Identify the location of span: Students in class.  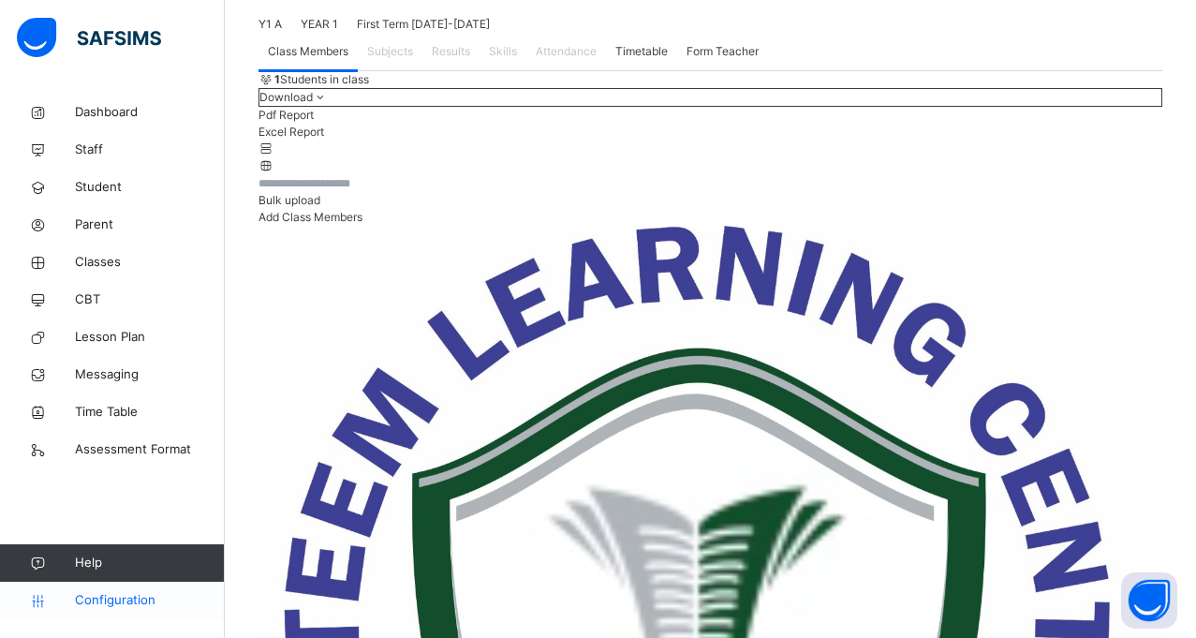
(321, 80).